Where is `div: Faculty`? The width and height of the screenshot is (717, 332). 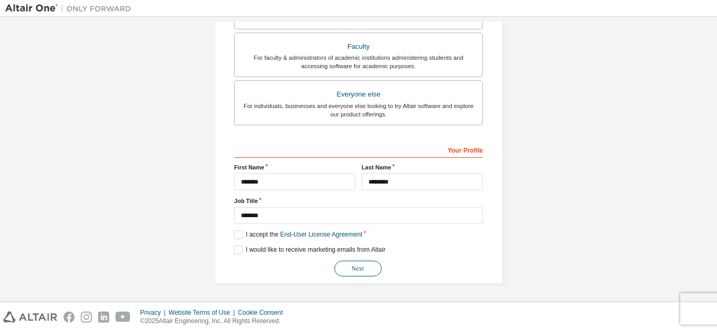 div: Faculty is located at coordinates (358, 47).